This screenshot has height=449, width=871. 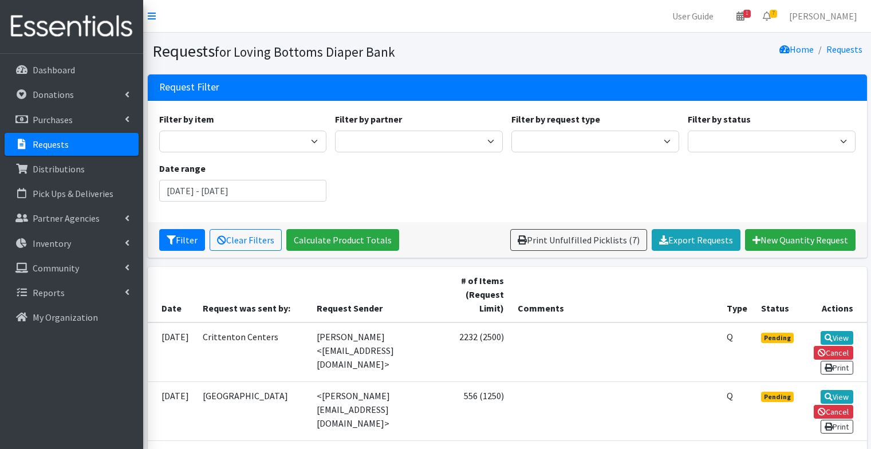 I want to click on a: Dashboard, so click(x=72, y=70).